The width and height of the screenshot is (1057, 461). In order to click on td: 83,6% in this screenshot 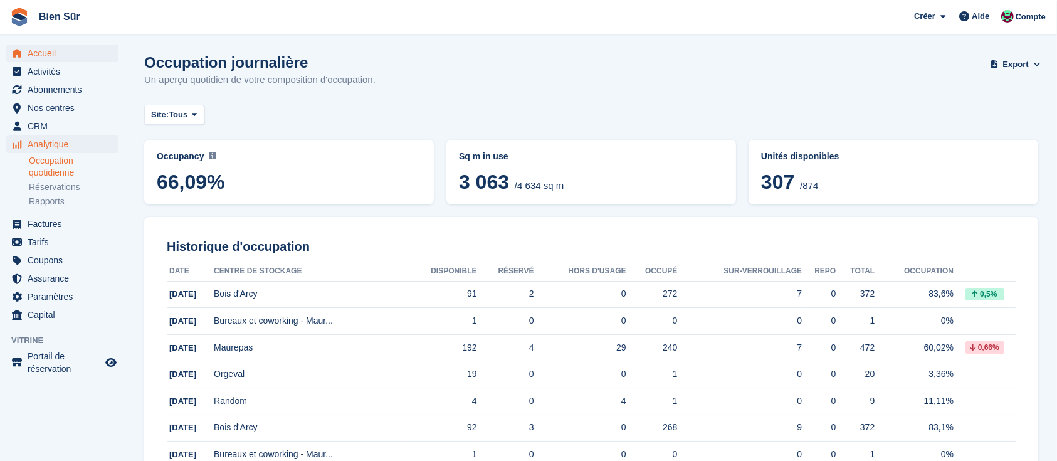, I will do `click(914, 294)`.